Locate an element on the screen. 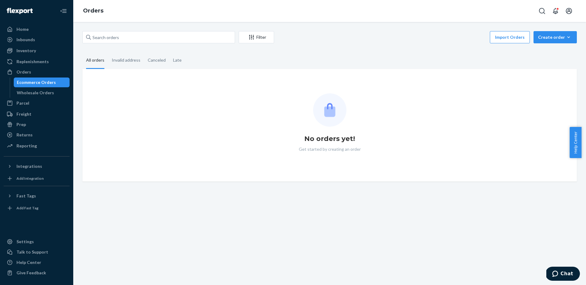 The width and height of the screenshot is (586, 285). div: Filter is located at coordinates (256, 37).